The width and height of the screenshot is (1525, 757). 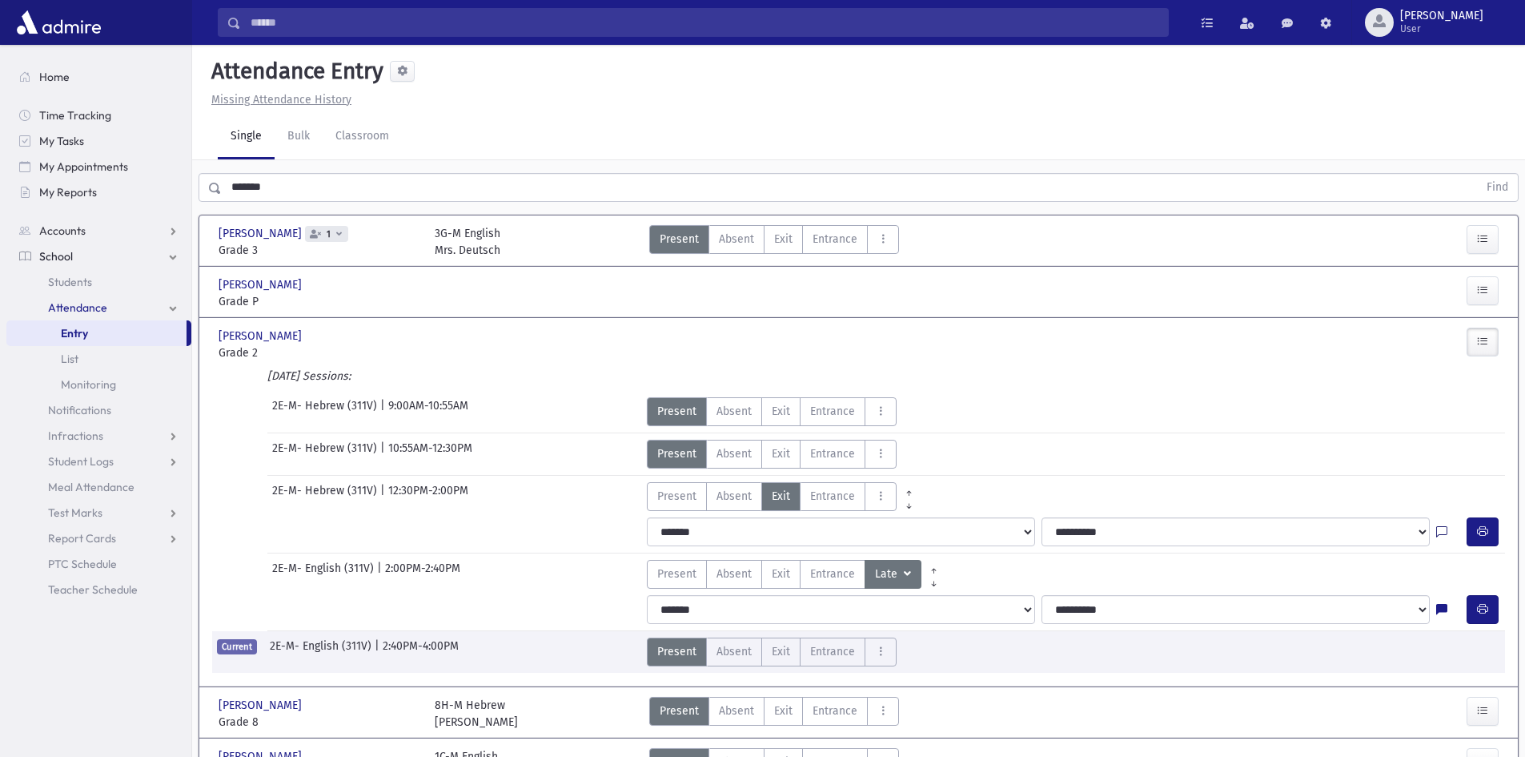 What do you see at coordinates (98, 77) in the screenshot?
I see `a: Home` at bounding box center [98, 77].